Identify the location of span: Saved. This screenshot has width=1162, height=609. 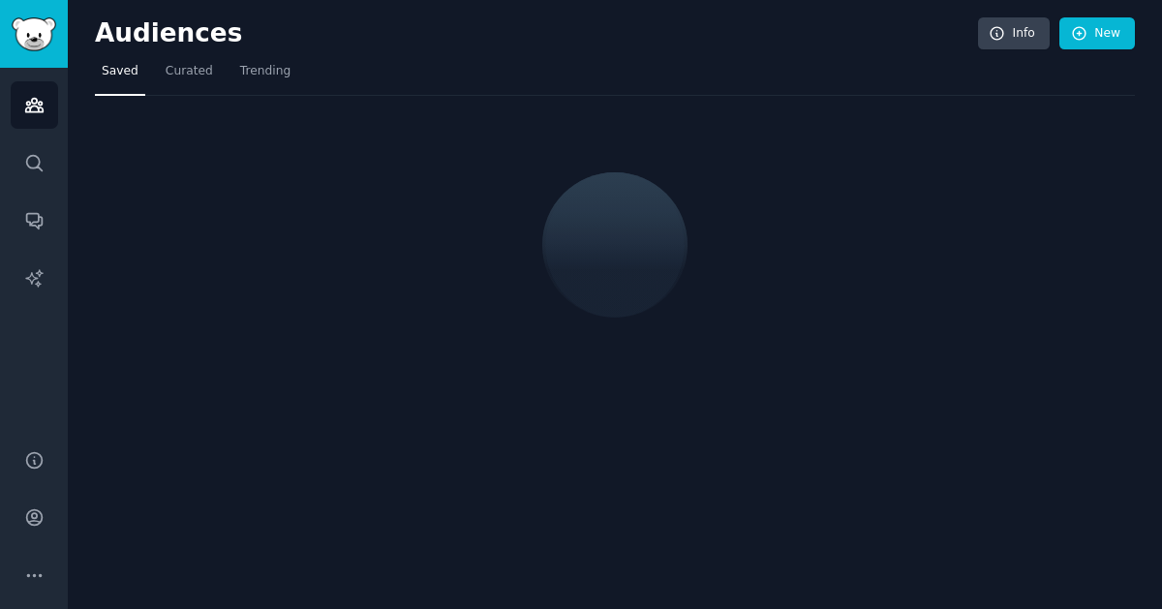
(120, 72).